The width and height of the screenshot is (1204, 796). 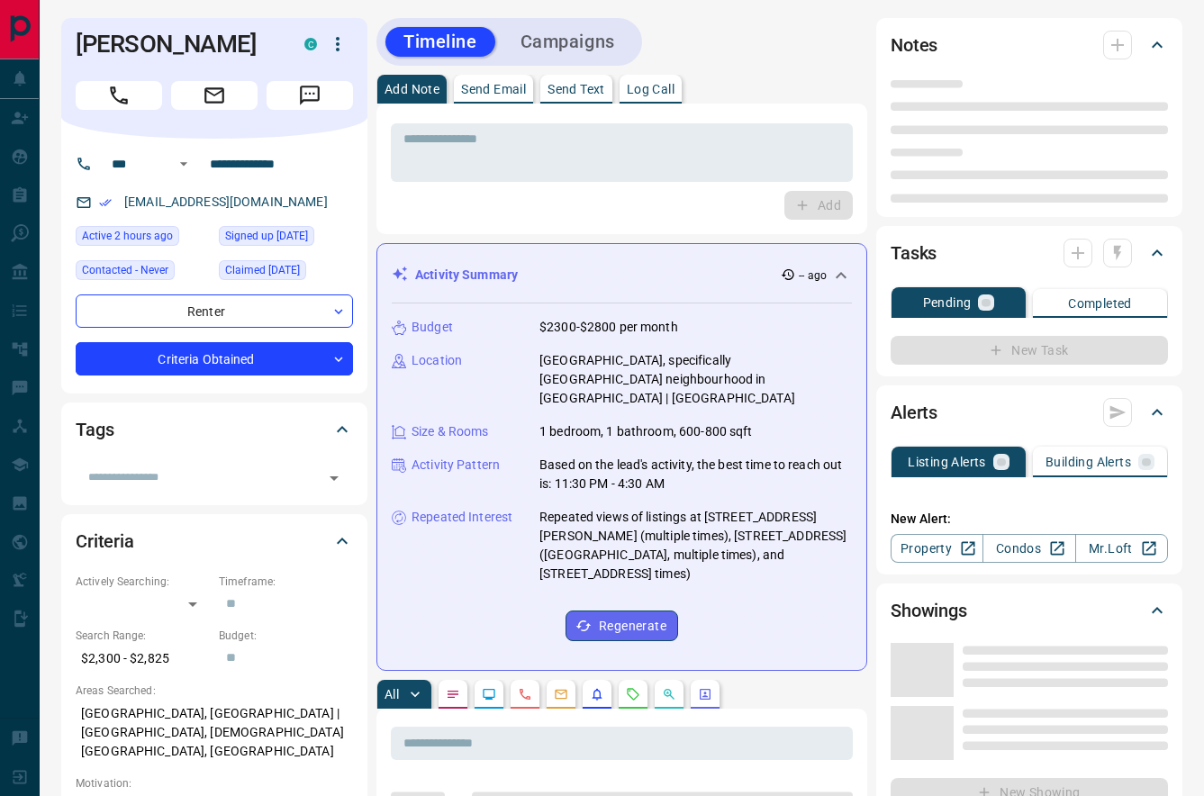 What do you see at coordinates (310, 95) in the screenshot?
I see `span: Message` at bounding box center [310, 95].